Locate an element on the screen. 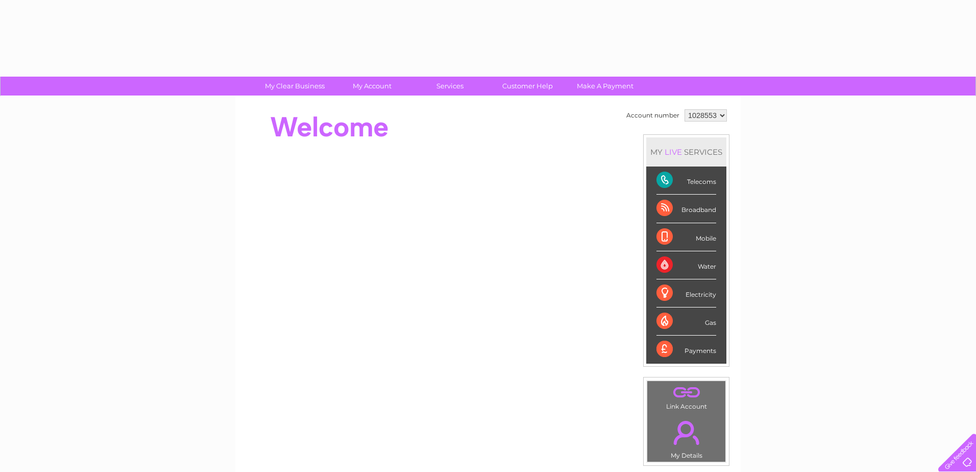 The height and width of the screenshot is (472, 976). td: Account number is located at coordinates (653, 115).